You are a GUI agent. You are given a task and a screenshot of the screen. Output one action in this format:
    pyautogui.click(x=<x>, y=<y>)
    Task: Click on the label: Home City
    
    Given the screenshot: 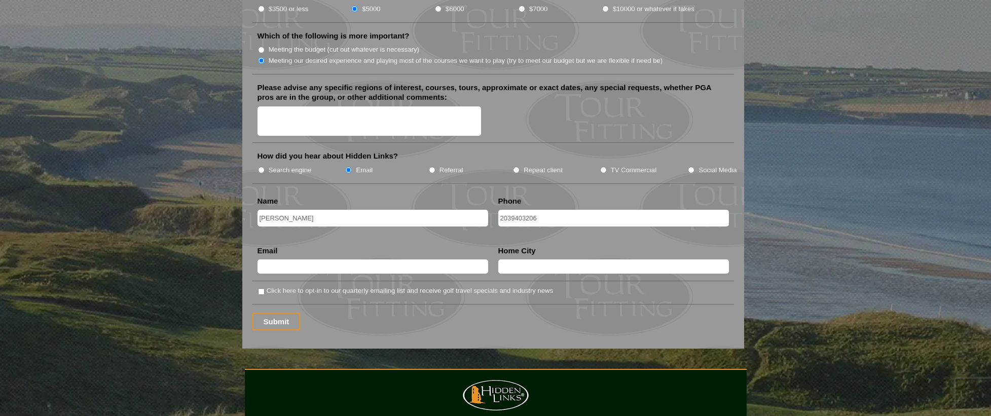 What is the action you would take?
    pyautogui.click(x=517, y=251)
    